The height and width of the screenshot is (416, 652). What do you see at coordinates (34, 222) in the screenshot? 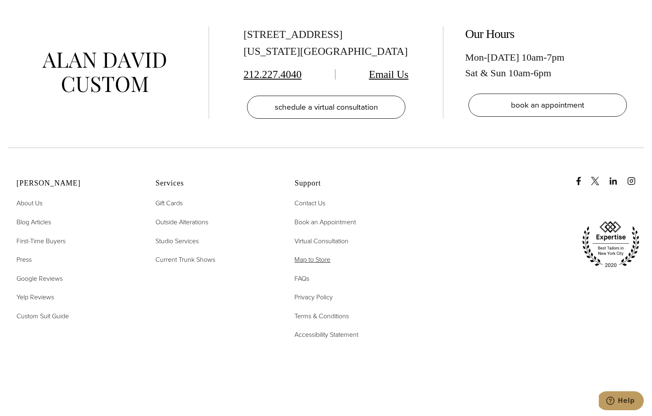
I see `span: Blog Articles` at bounding box center [34, 222].